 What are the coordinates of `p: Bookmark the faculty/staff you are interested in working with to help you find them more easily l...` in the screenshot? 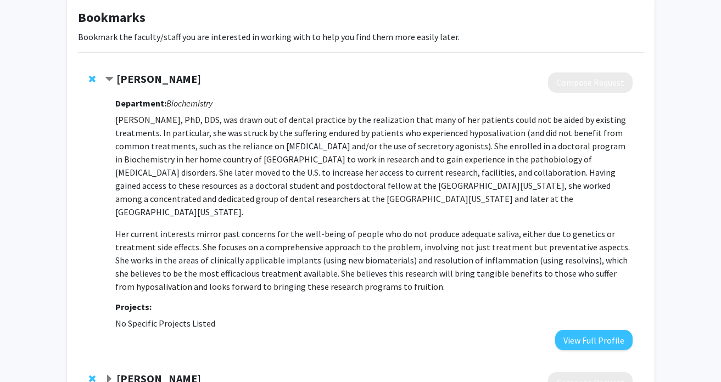 It's located at (361, 37).